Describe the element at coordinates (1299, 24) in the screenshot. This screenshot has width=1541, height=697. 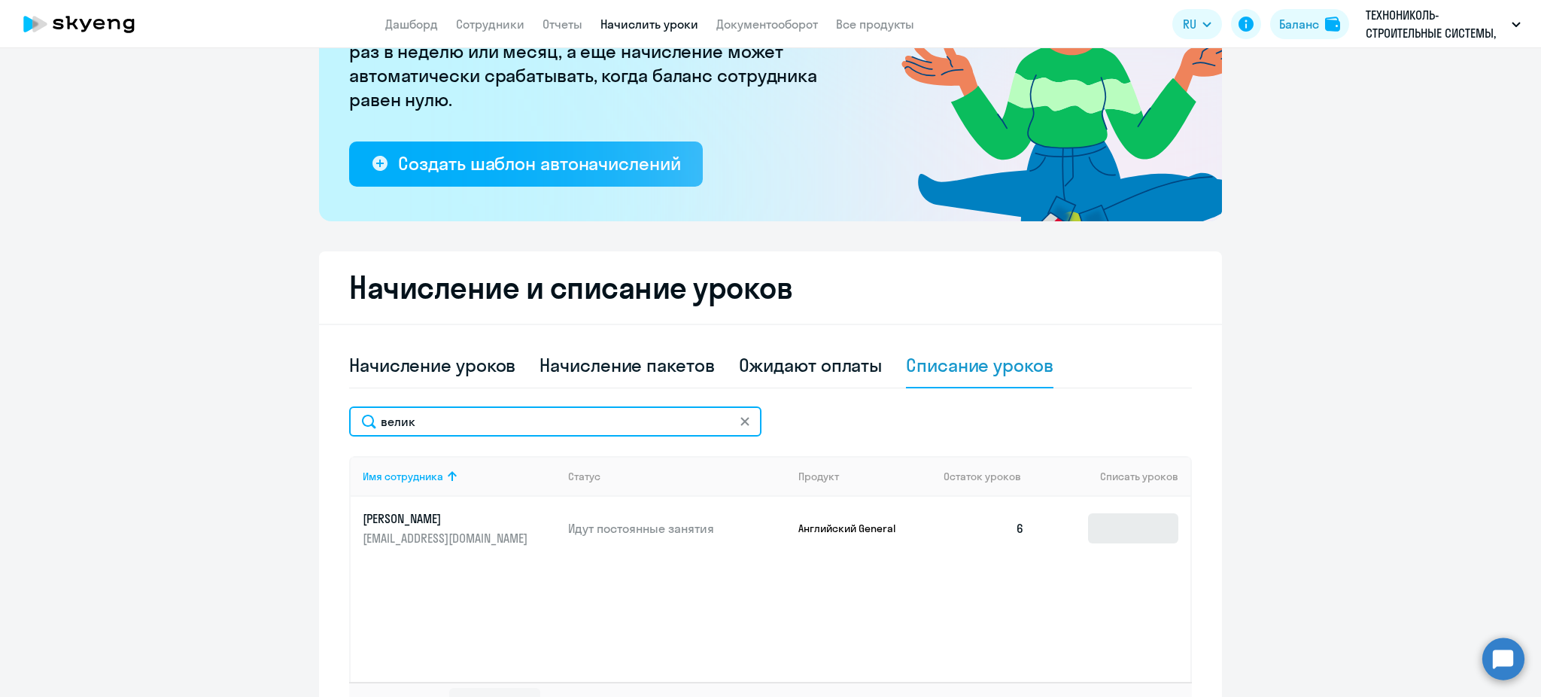
I see `div: Баланс` at that location.